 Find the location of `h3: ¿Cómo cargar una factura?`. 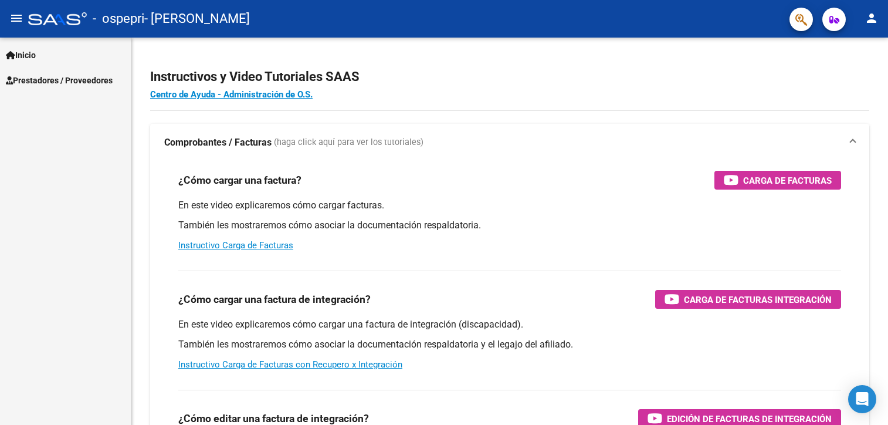

h3: ¿Cómo cargar una factura? is located at coordinates (240, 180).